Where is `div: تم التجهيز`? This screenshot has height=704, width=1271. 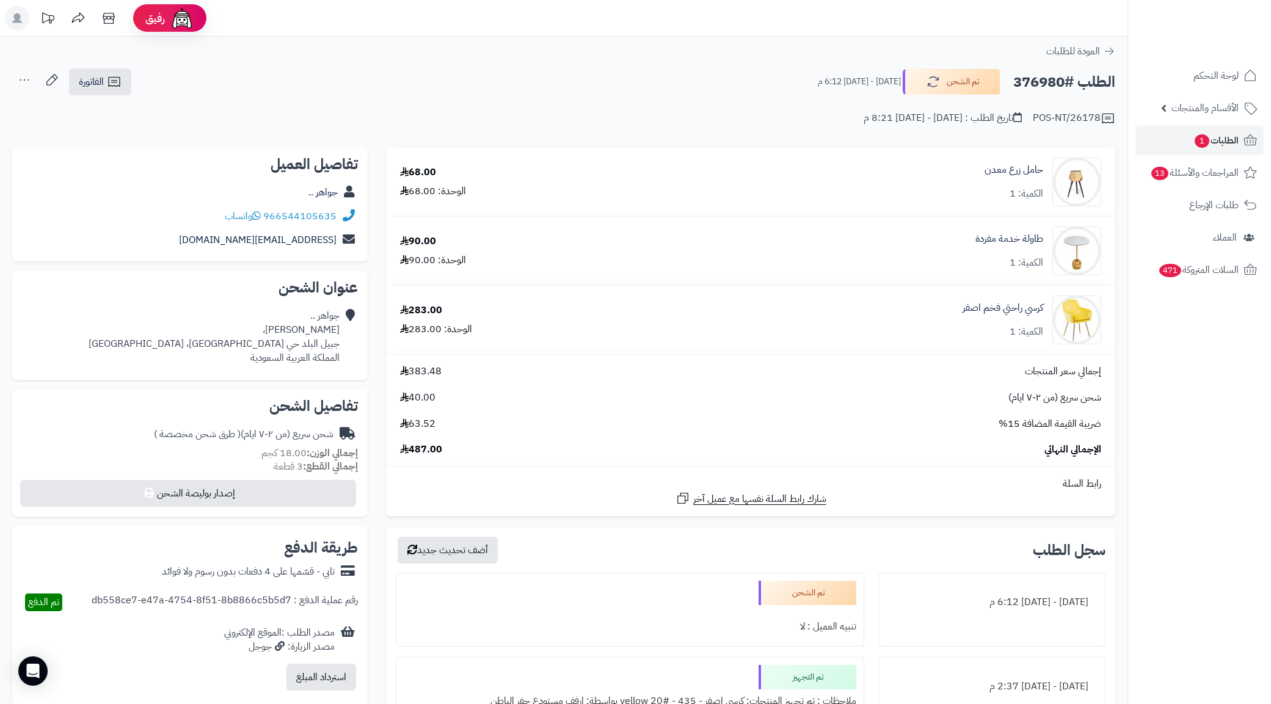 div: تم التجهيز is located at coordinates (808, 678).